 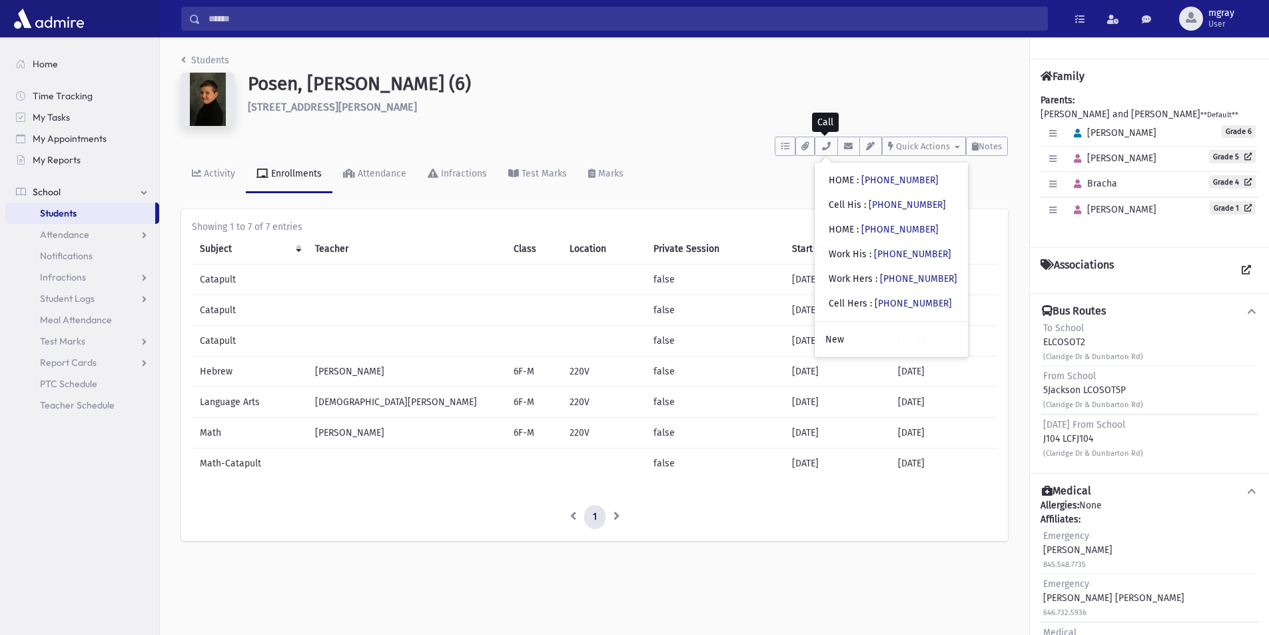 I want to click on a: Meal Attendance, so click(x=82, y=320).